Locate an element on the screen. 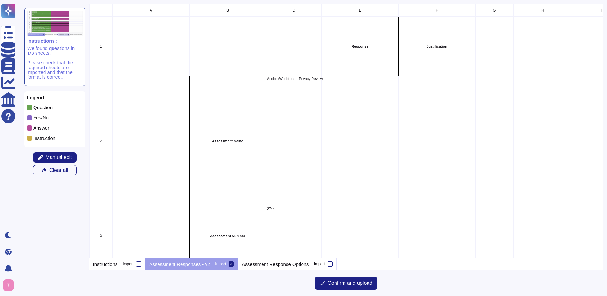 The width and height of the screenshot is (607, 296). span: C is located at coordinates (267, 10).